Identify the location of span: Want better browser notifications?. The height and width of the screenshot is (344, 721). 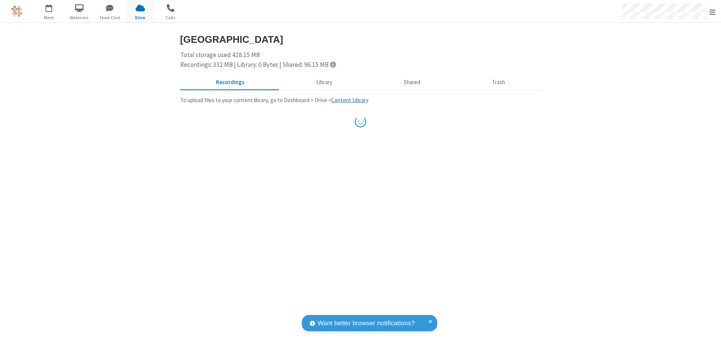
(366, 323).